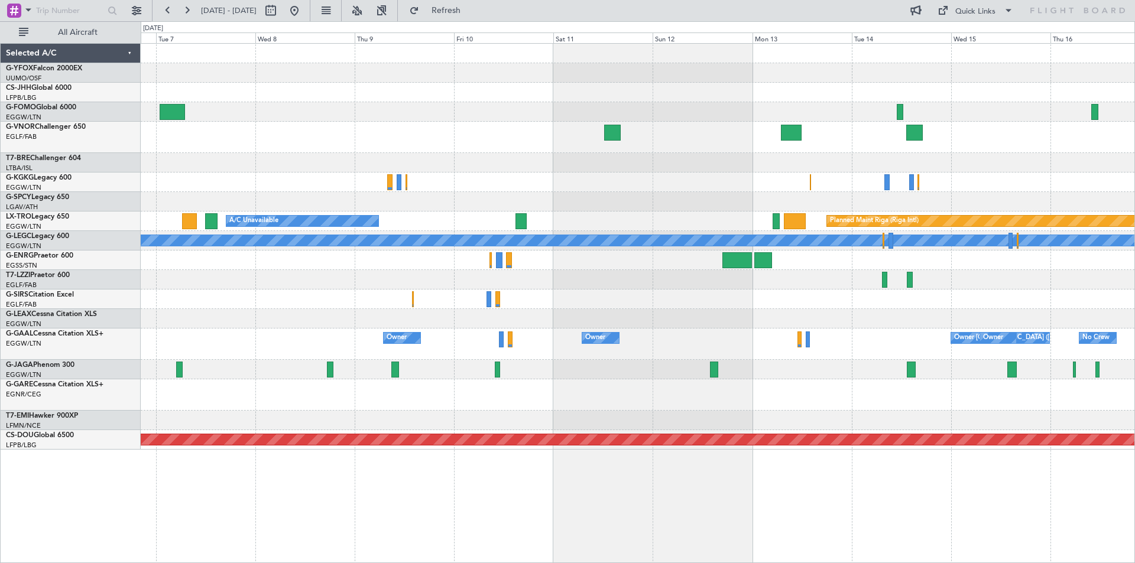  What do you see at coordinates (305, 38) in the screenshot?
I see `div: Wed 8` at bounding box center [305, 38].